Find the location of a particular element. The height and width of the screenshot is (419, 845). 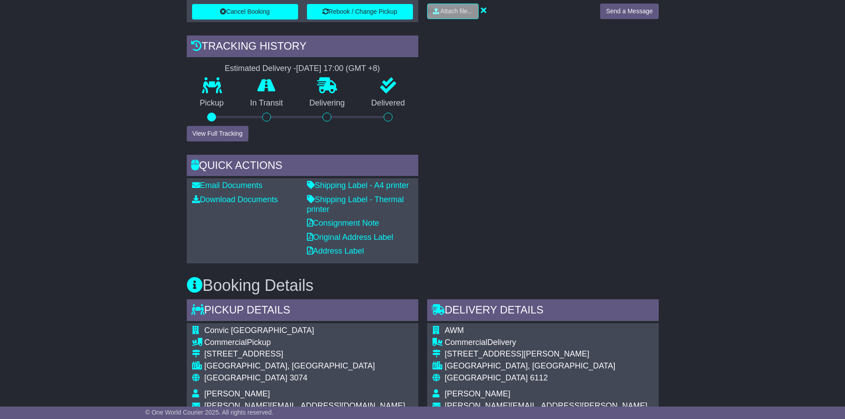

span: 6112 is located at coordinates (539, 378).